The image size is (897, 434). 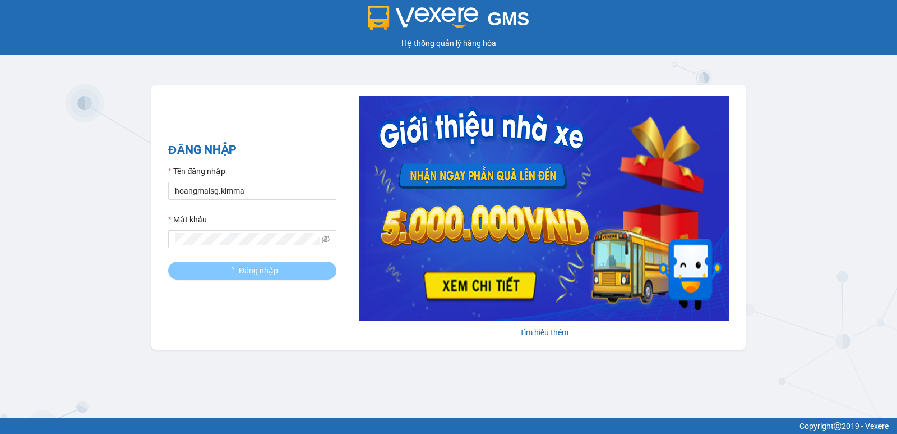 What do you see at coordinates (449, 21) in the screenshot?
I see `a: GMS` at bounding box center [449, 21].